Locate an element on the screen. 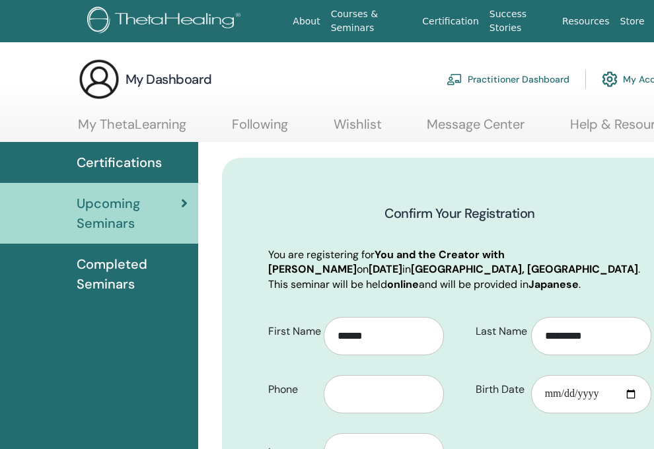  a: Resources is located at coordinates (586, 21).